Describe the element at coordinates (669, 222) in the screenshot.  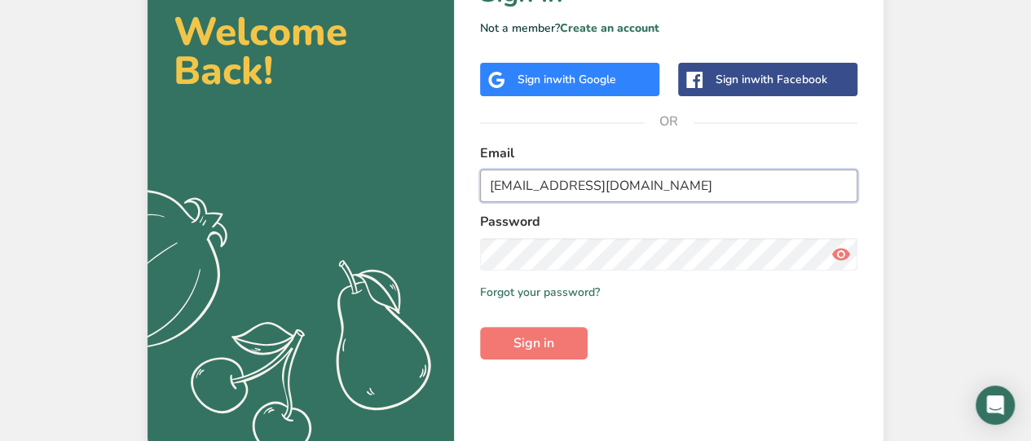
I see `label: Password` at that location.